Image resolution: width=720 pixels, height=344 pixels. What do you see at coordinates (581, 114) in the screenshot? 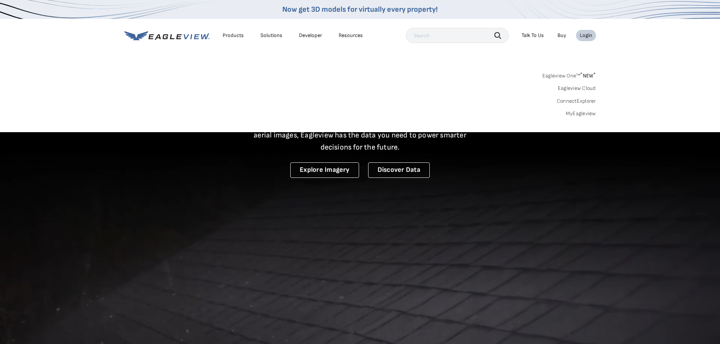
I see `a: MyEagleview` at bounding box center [581, 114].